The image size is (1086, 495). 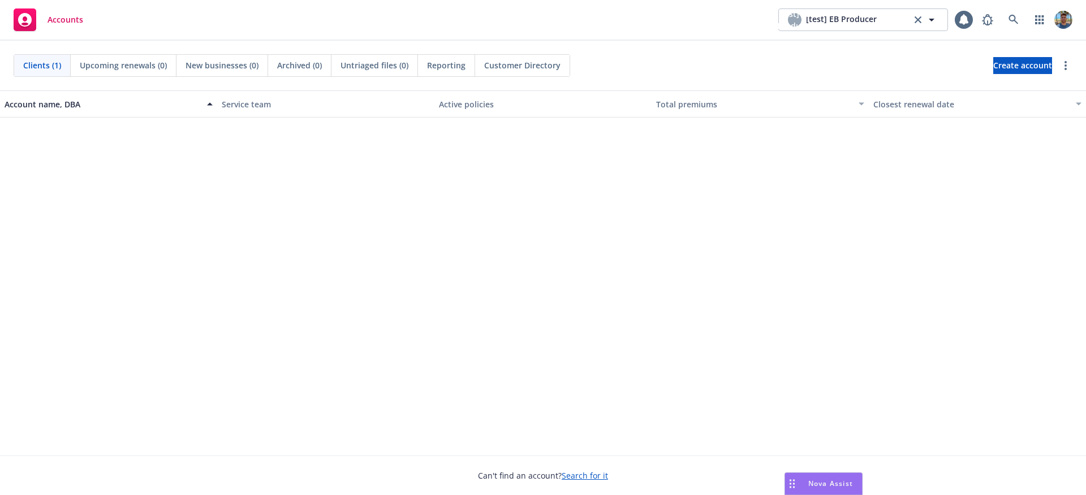 What do you see at coordinates (1022, 66) in the screenshot?
I see `span: Create account` at bounding box center [1022, 66].